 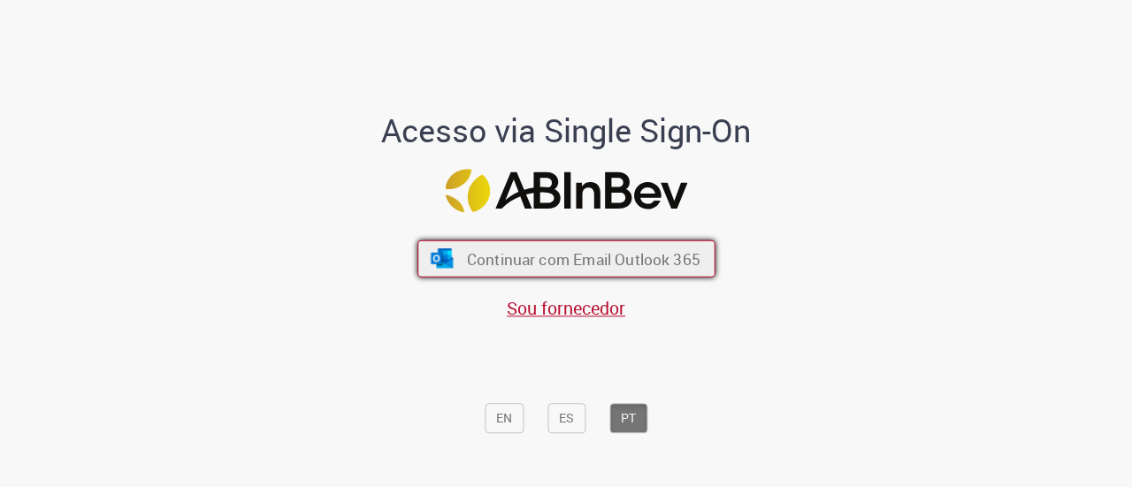 What do you see at coordinates (566, 190) in the screenshot?
I see `img: Logo ABInBev` at bounding box center [566, 190].